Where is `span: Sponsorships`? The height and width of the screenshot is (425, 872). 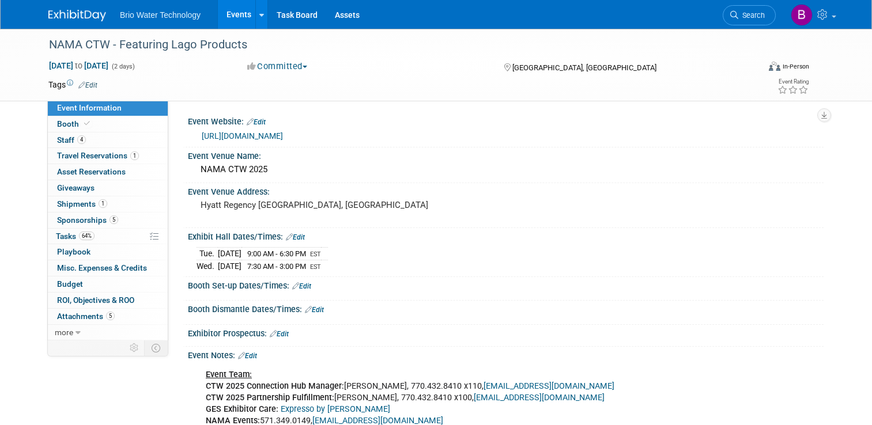
span: Sponsorships is located at coordinates (88, 220).